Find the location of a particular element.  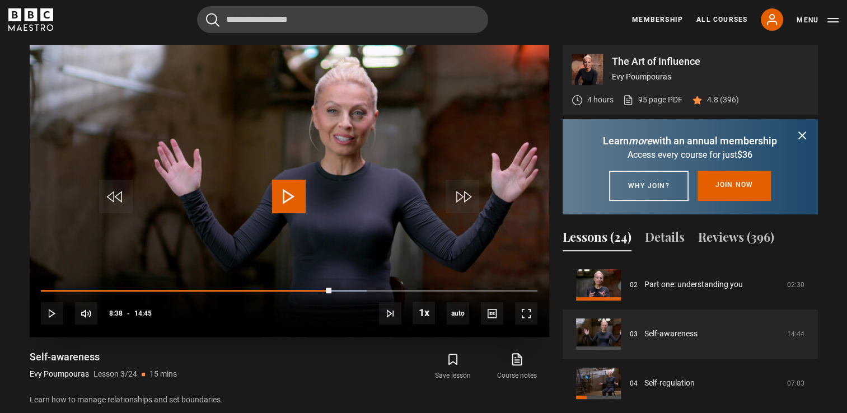

a: BBC Maestro is located at coordinates (31, 20).